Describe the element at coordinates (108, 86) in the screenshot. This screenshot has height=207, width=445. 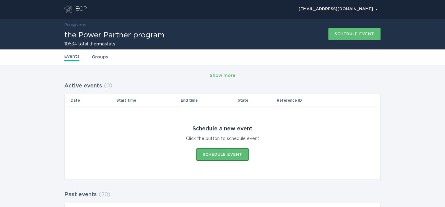
I see `span: ( 0 )` at that location.